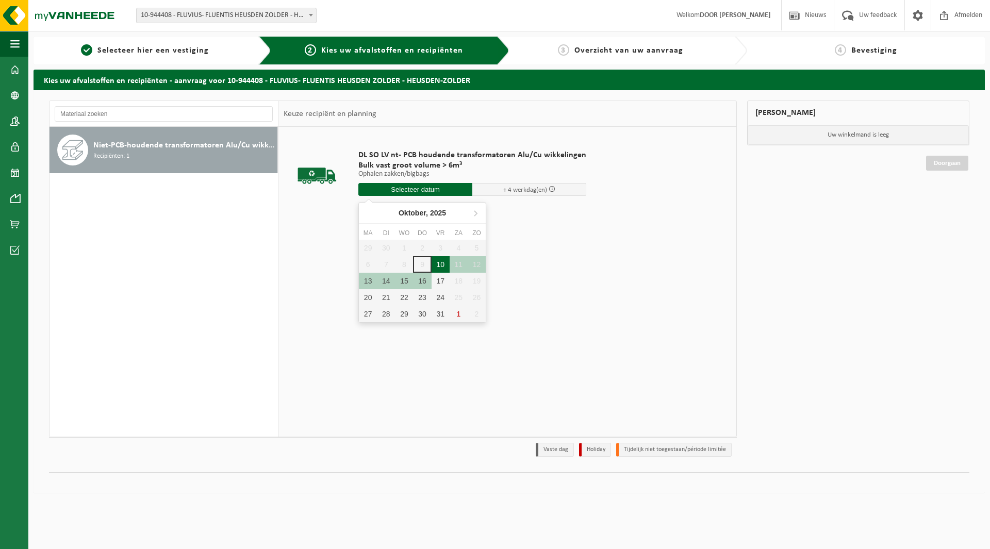  Describe the element at coordinates (595, 450) in the screenshot. I see `li: Holiday` at that location.